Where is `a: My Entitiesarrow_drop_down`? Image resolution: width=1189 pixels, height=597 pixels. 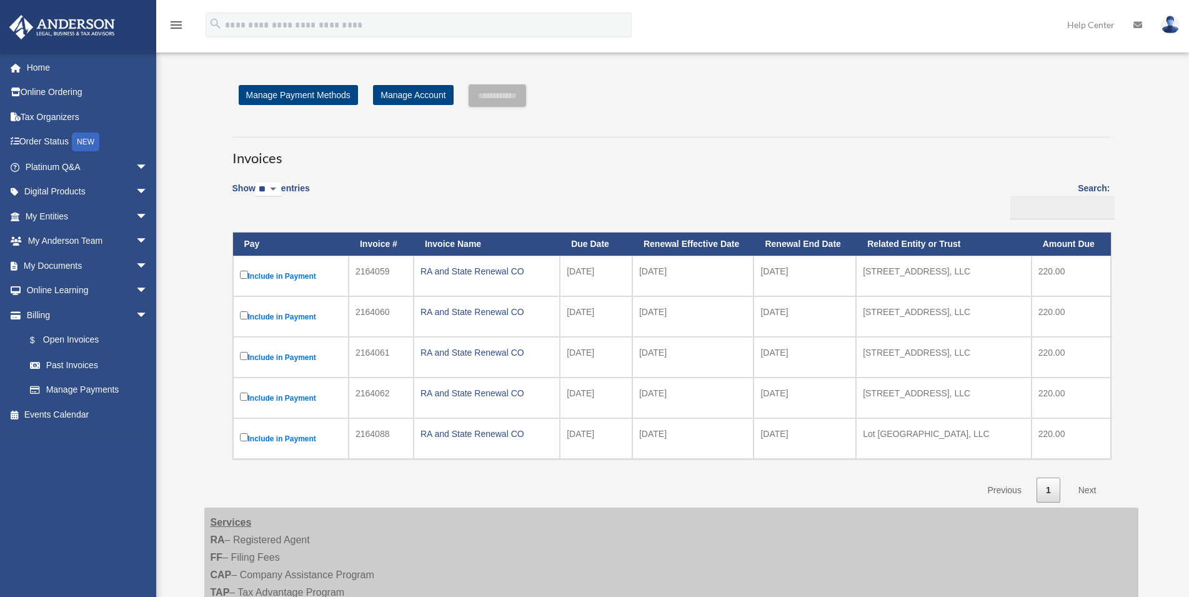 a: My Entitiesarrow_drop_down is located at coordinates (87, 216).